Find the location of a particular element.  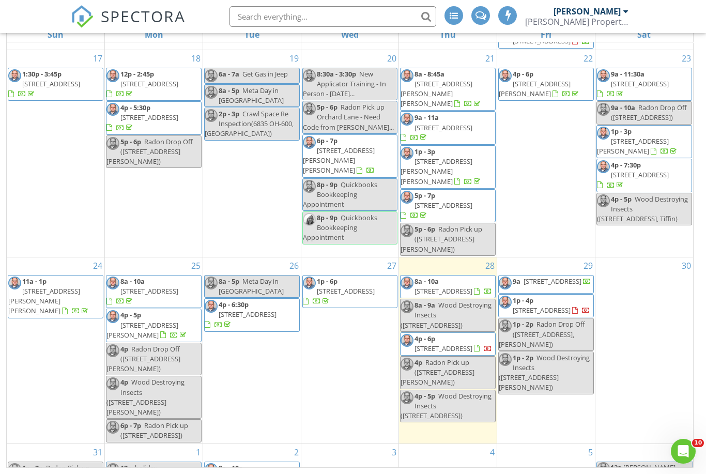

span: 8p - 9p is located at coordinates (327, 217).